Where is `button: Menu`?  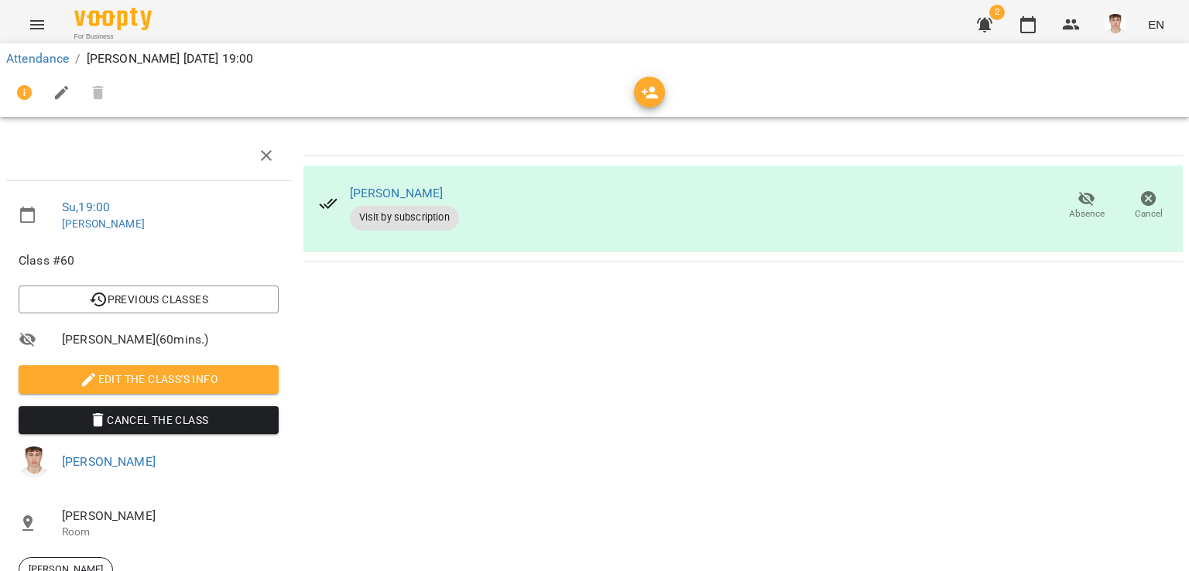
button: Menu is located at coordinates (37, 25).